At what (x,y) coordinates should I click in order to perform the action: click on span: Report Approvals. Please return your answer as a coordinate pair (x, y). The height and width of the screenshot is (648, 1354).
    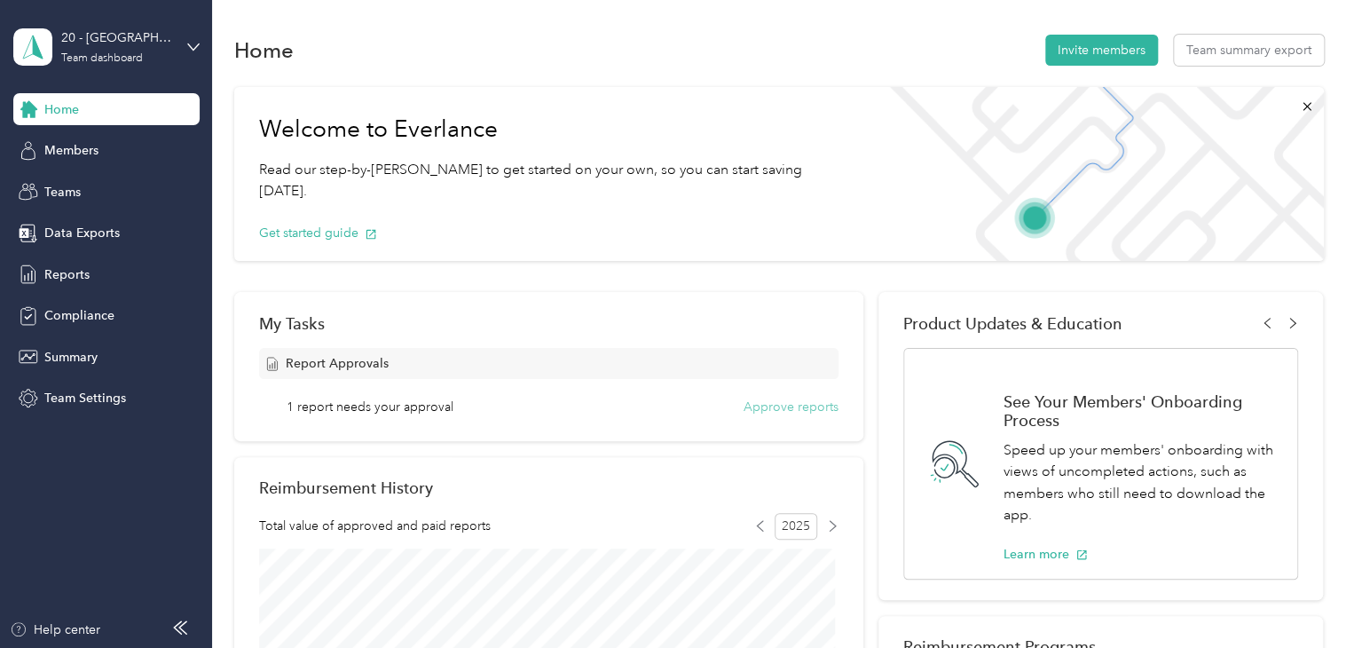
    Looking at the image, I should click on (337, 363).